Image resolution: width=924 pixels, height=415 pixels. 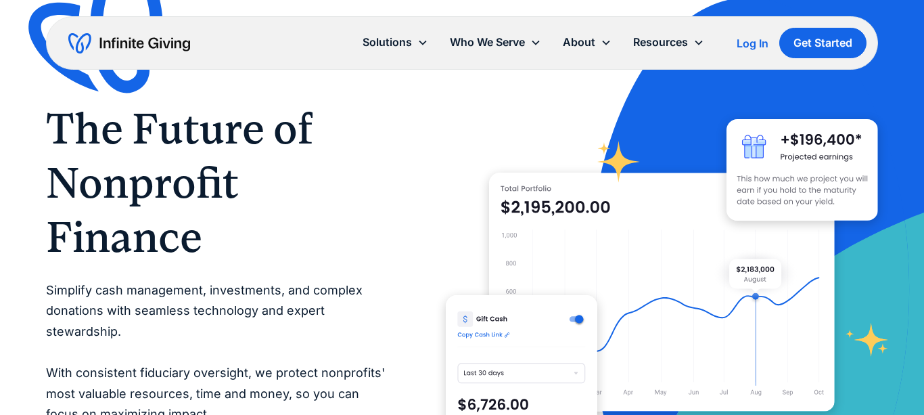 What do you see at coordinates (219, 183) in the screenshot?
I see `h1: The Future of Nonprofit Finance` at bounding box center [219, 183].